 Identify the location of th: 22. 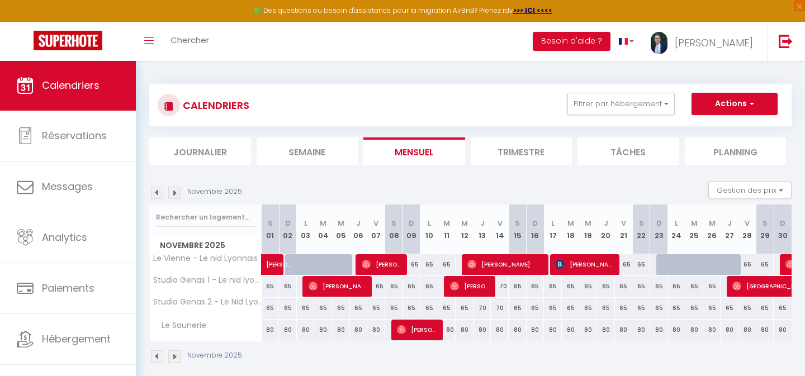
(642, 229).